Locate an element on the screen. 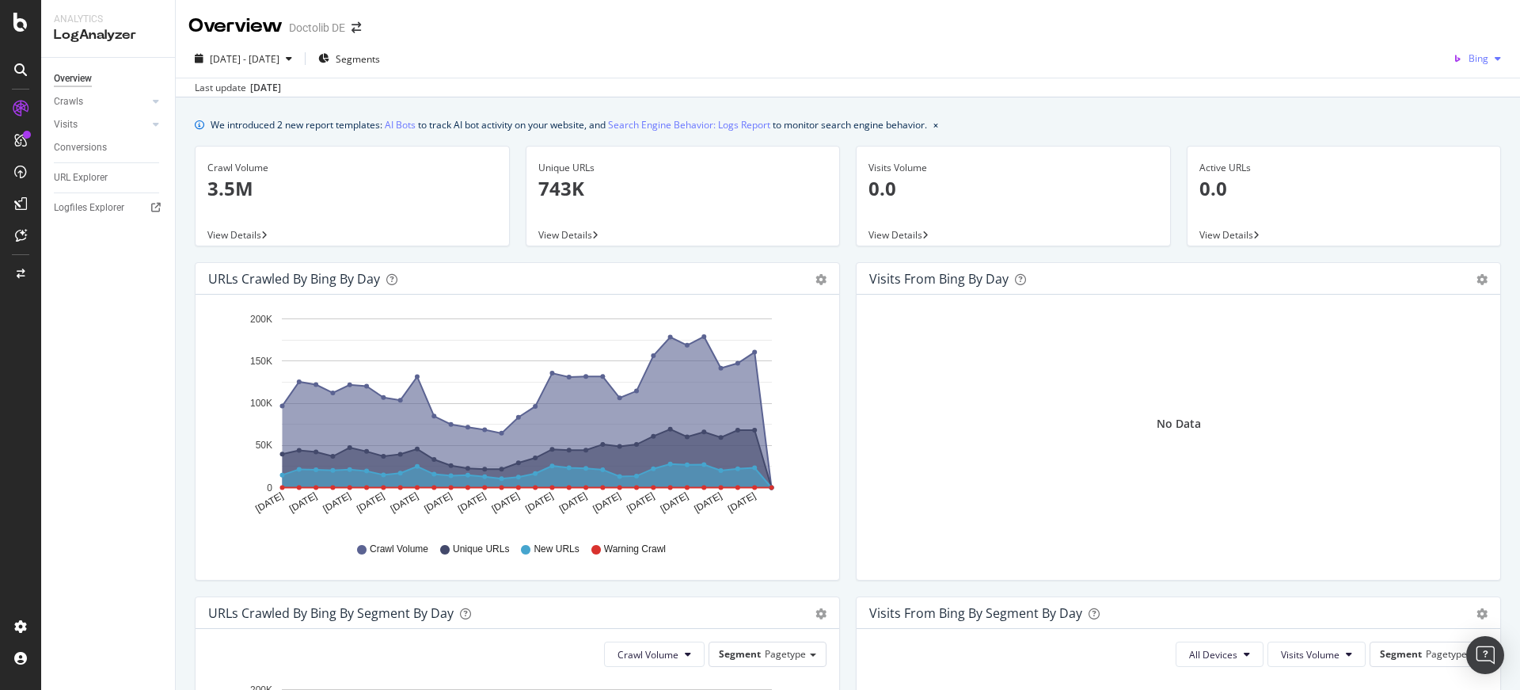 The image size is (1520, 690). svg: A chart. is located at coordinates (515, 417).